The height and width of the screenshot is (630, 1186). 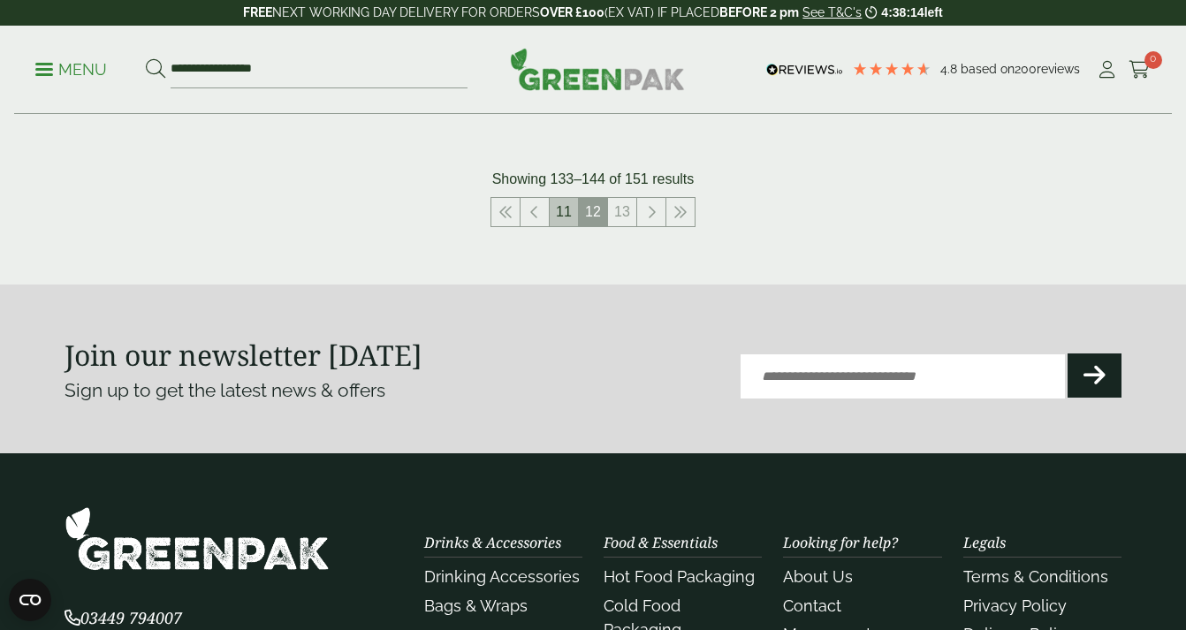 What do you see at coordinates (812, 605) in the screenshot?
I see `a: Contact` at bounding box center [812, 605].